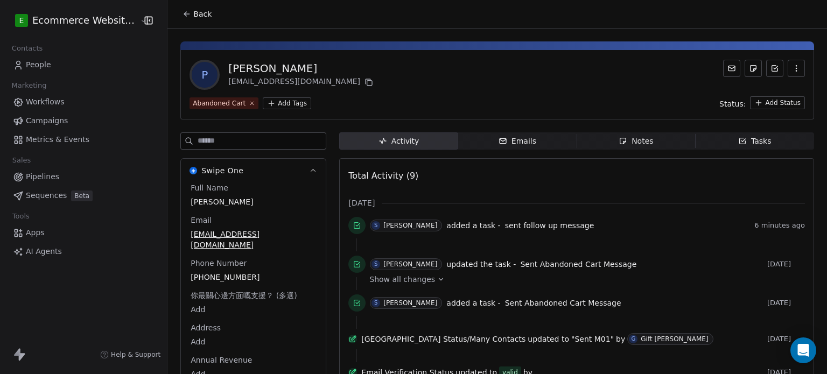  Describe the element at coordinates (633, 339) in the screenshot. I see `div: G` at that location.